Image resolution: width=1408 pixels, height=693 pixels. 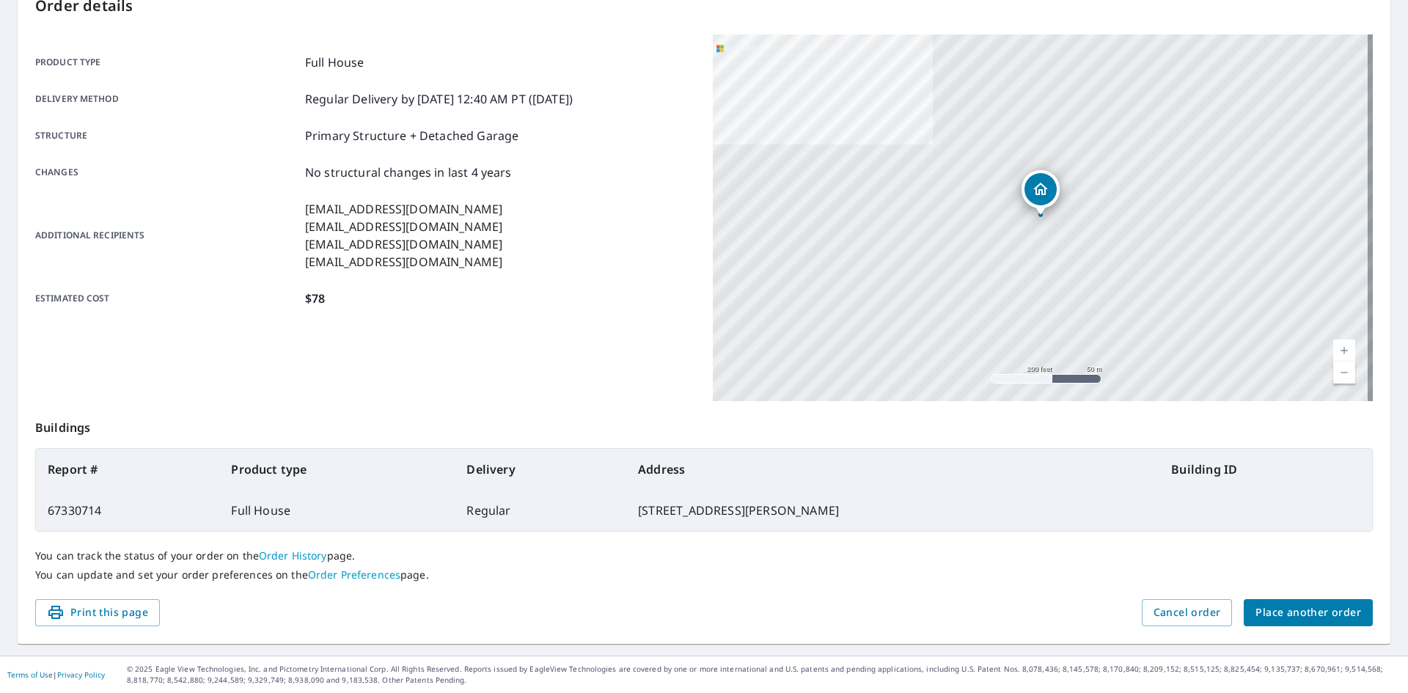 What do you see at coordinates (167, 235) in the screenshot?
I see `p: Additional recipients` at bounding box center [167, 235].